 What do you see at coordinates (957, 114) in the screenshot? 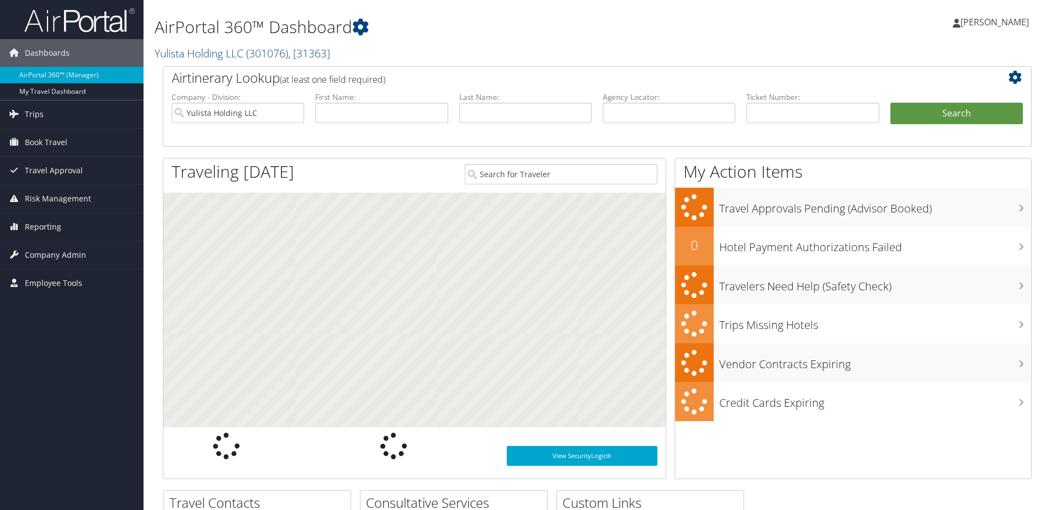
I see `button: Search` at bounding box center [957, 114].